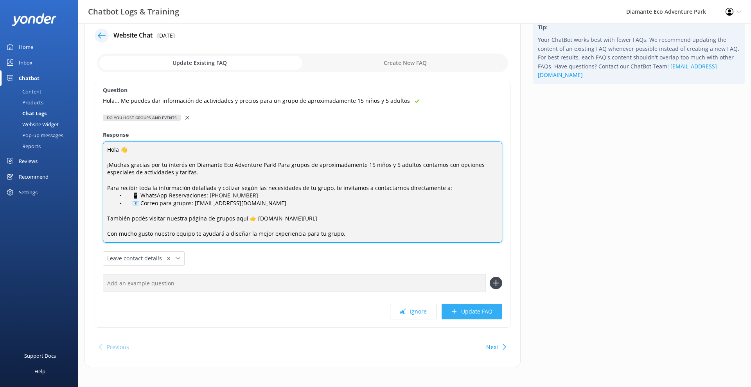  I want to click on a: Products, so click(41, 102).